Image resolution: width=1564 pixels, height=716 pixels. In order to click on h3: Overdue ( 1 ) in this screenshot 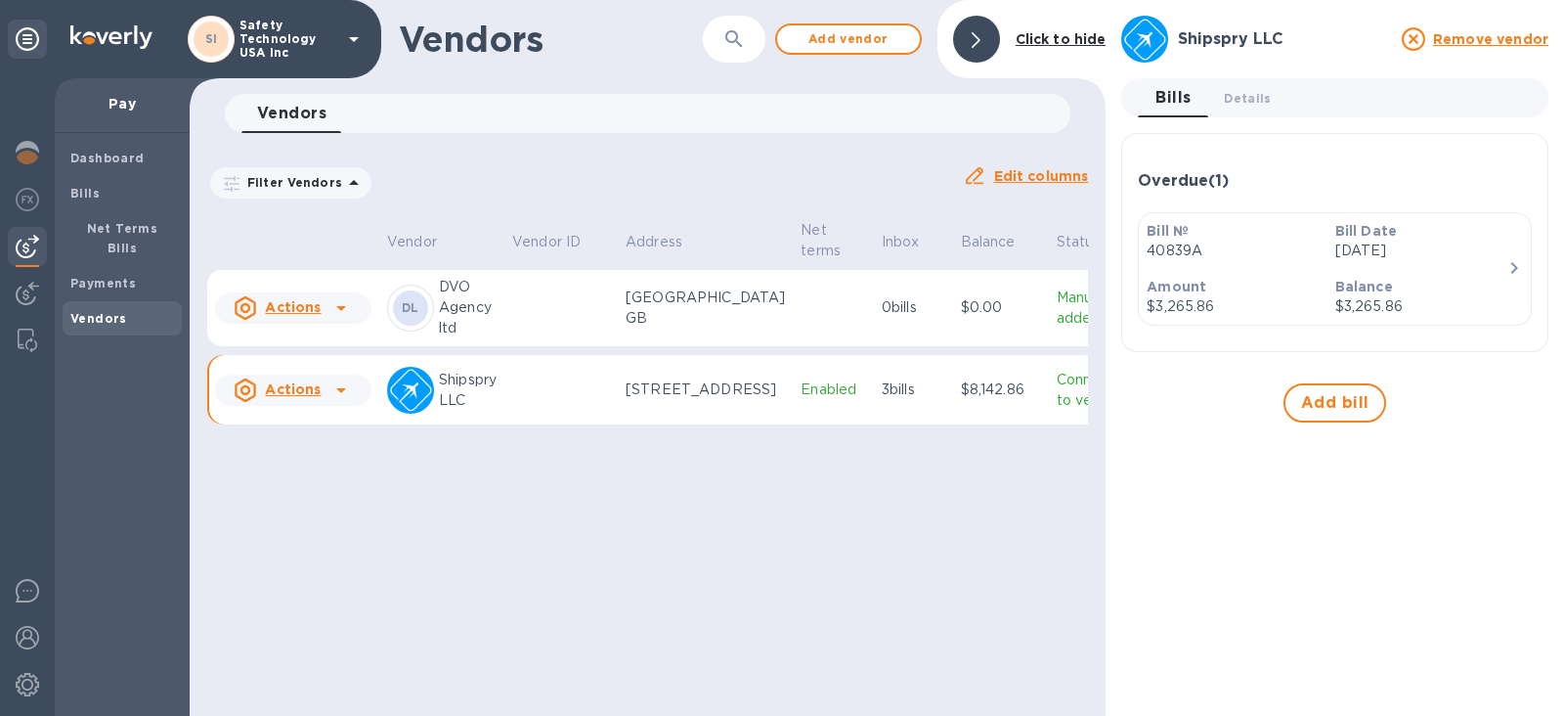, I will do `click(1183, 181)`.